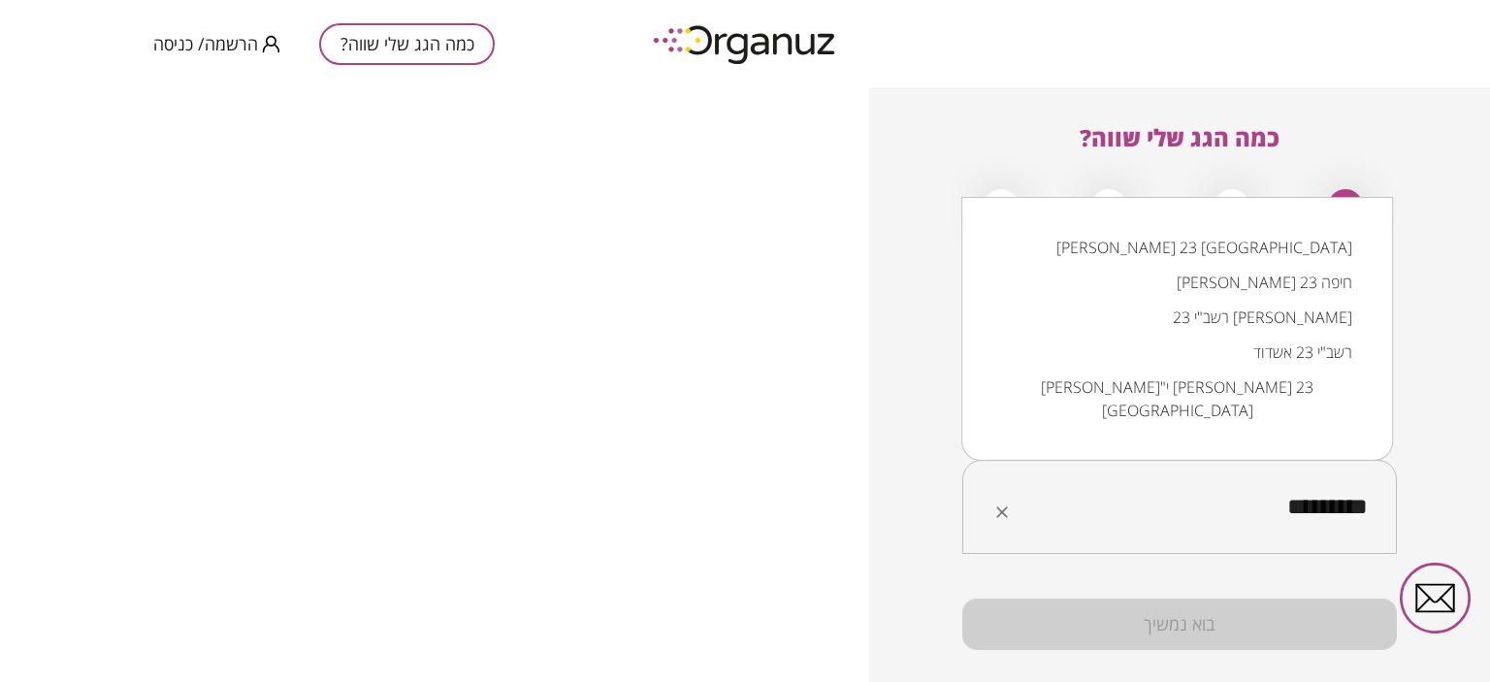  What do you see at coordinates (206, 44) in the screenshot?
I see `span: הרשמה/ כניסה` at bounding box center [206, 44].